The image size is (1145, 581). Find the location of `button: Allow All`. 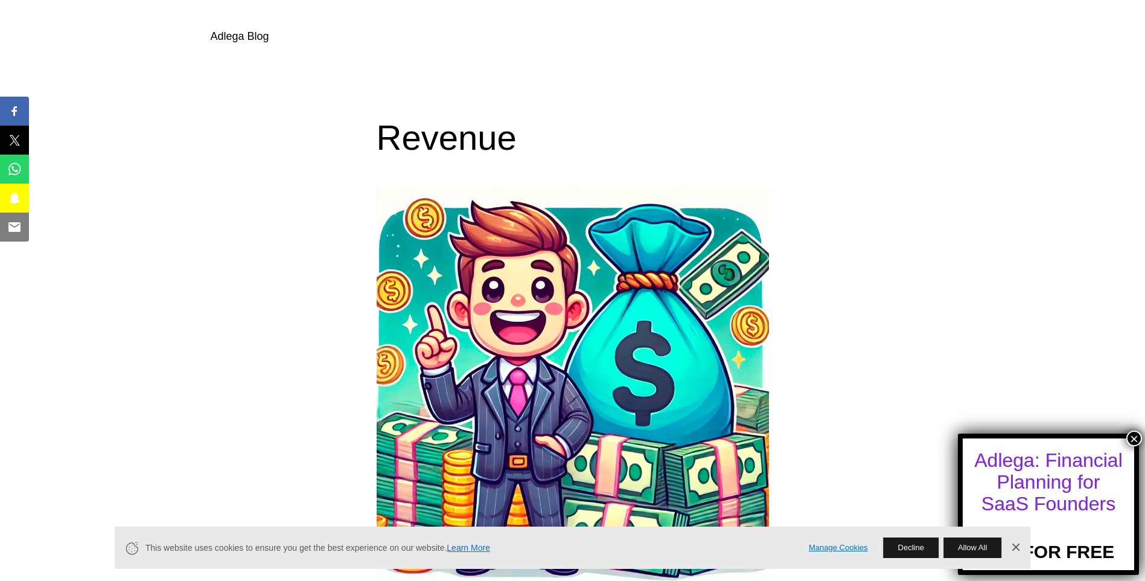

button: Allow All is located at coordinates (972, 547).